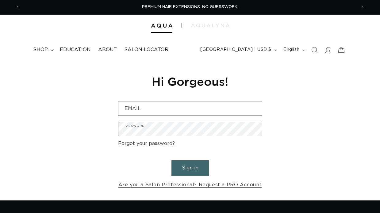  Describe the element at coordinates (107, 50) in the screenshot. I see `a: About` at that location.